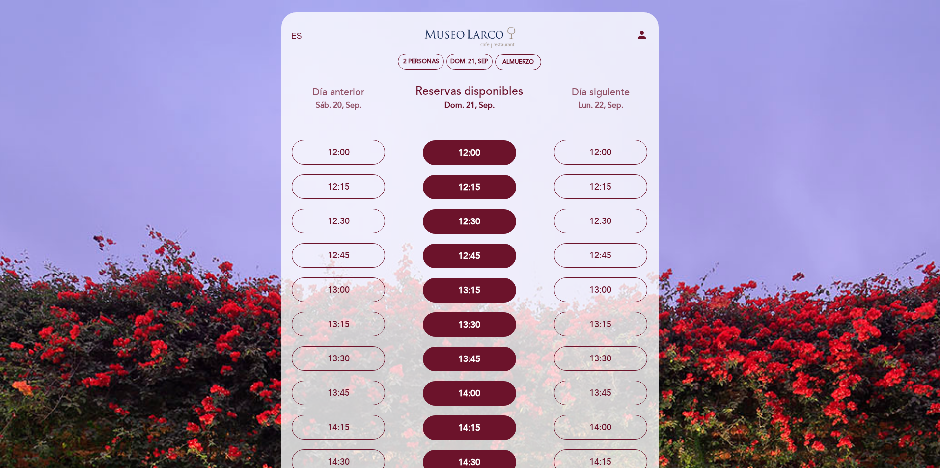  What do you see at coordinates (600, 105) in the screenshot?
I see `div: lun. 22, sep.` at bounding box center [600, 105].